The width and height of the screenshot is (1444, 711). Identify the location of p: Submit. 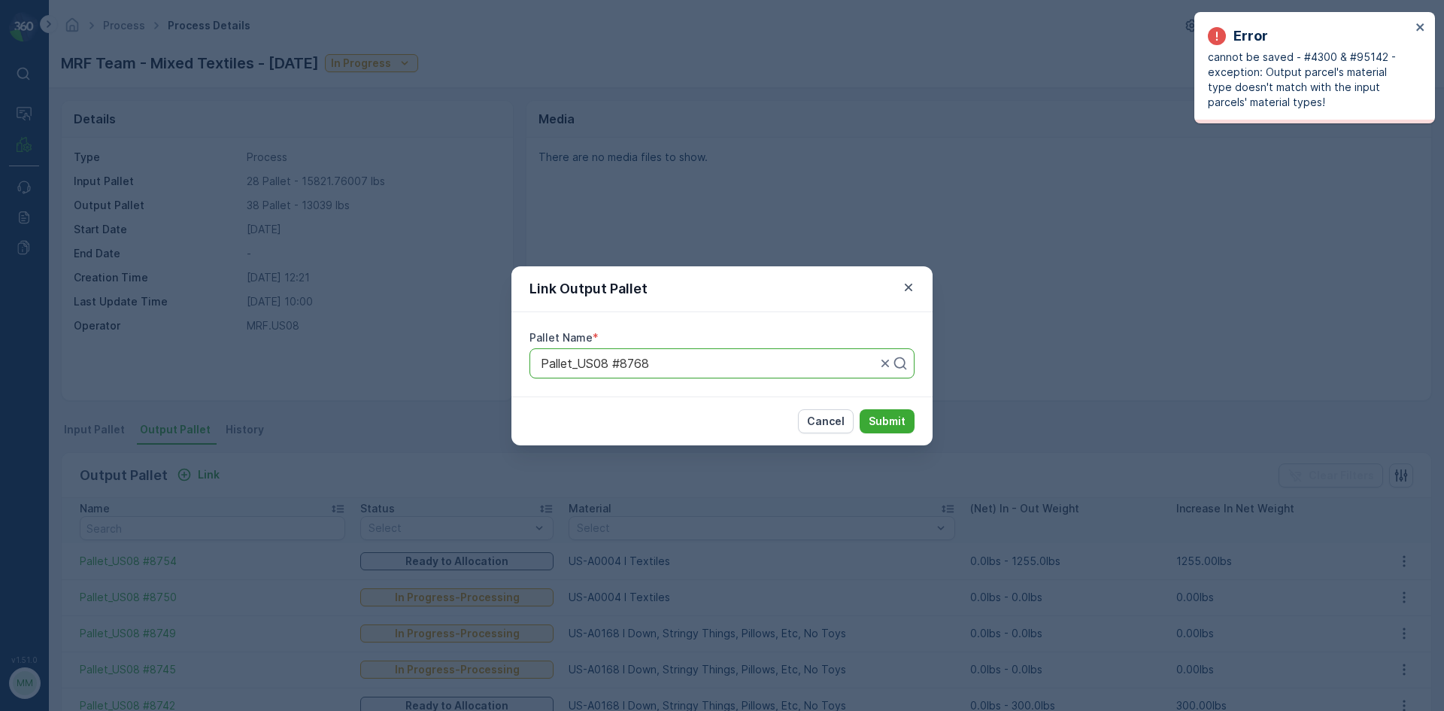
(887, 421).